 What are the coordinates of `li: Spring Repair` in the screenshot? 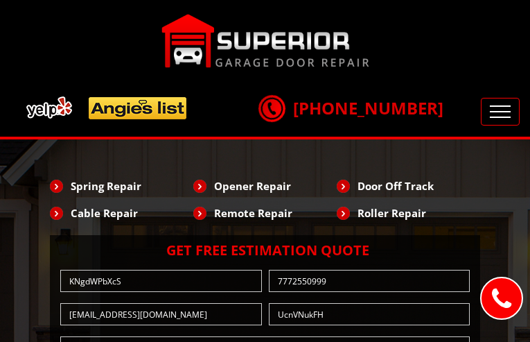 It's located at (121, 186).